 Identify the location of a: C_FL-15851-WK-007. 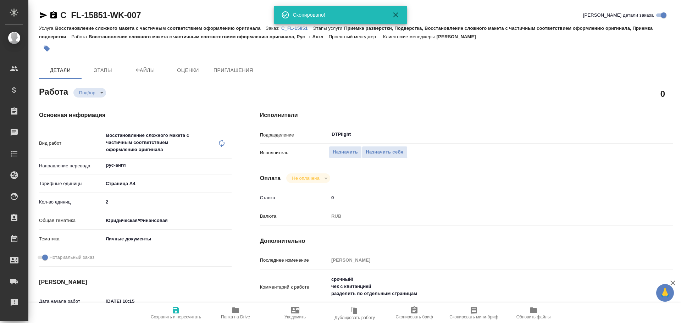
(100, 15).